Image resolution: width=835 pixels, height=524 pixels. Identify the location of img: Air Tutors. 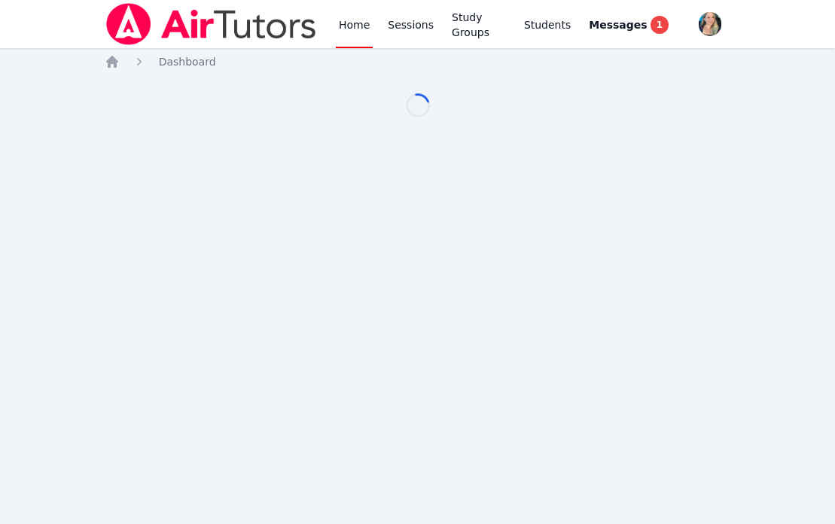
(211, 24).